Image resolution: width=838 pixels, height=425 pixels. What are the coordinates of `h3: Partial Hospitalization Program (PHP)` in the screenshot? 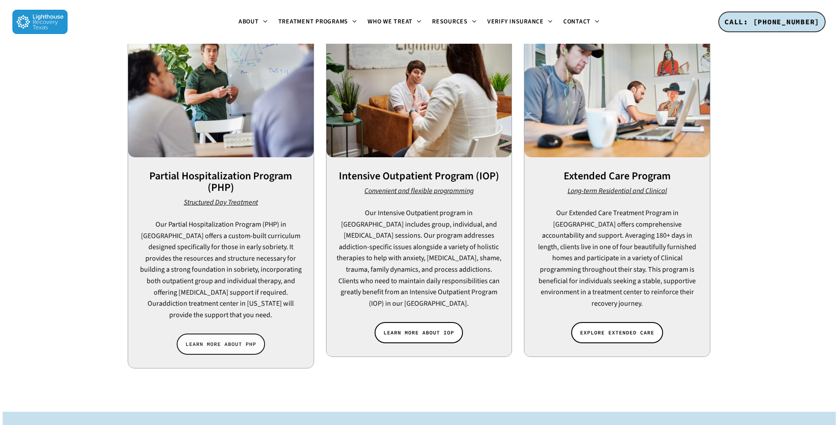 It's located at (221, 182).